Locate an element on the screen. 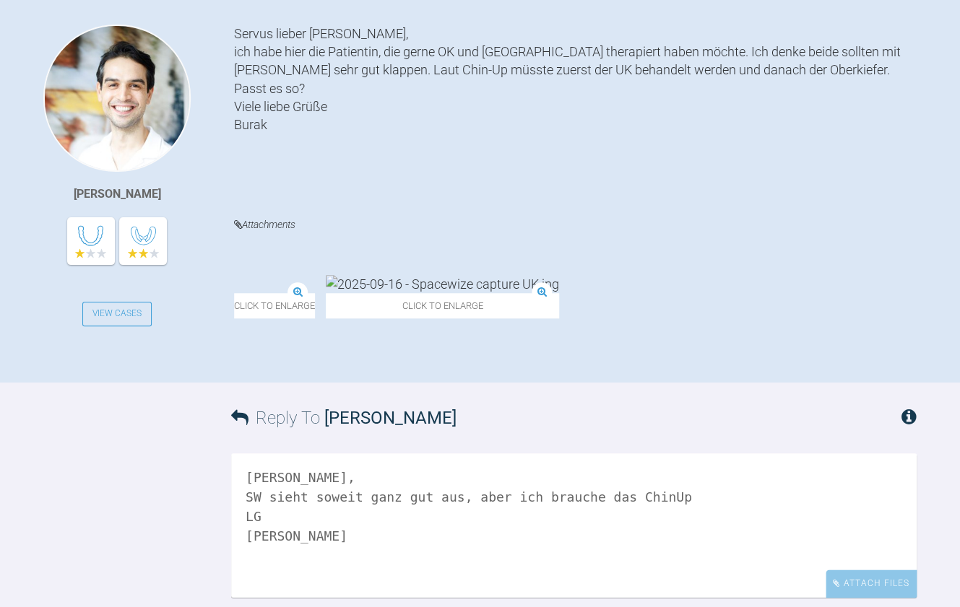 The height and width of the screenshot is (607, 960). img: Dr. Burak Kusche is located at coordinates (117, 98).